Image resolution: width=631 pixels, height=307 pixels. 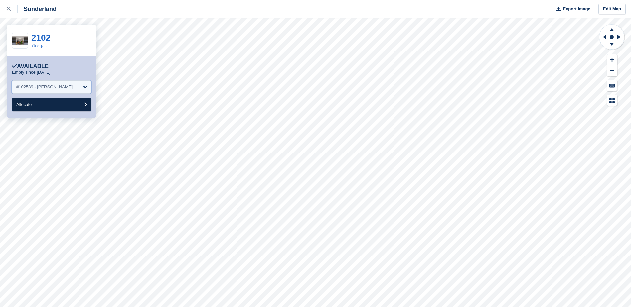 I want to click on a: 2102, so click(x=41, y=38).